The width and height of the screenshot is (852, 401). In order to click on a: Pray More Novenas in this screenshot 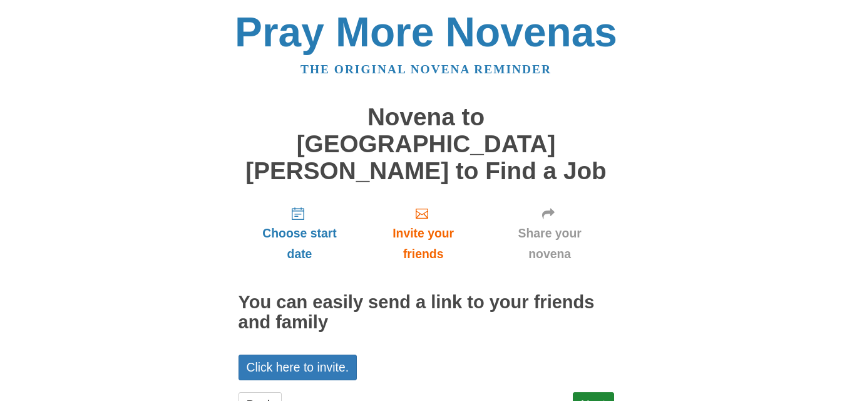, I will do `click(426, 32)`.